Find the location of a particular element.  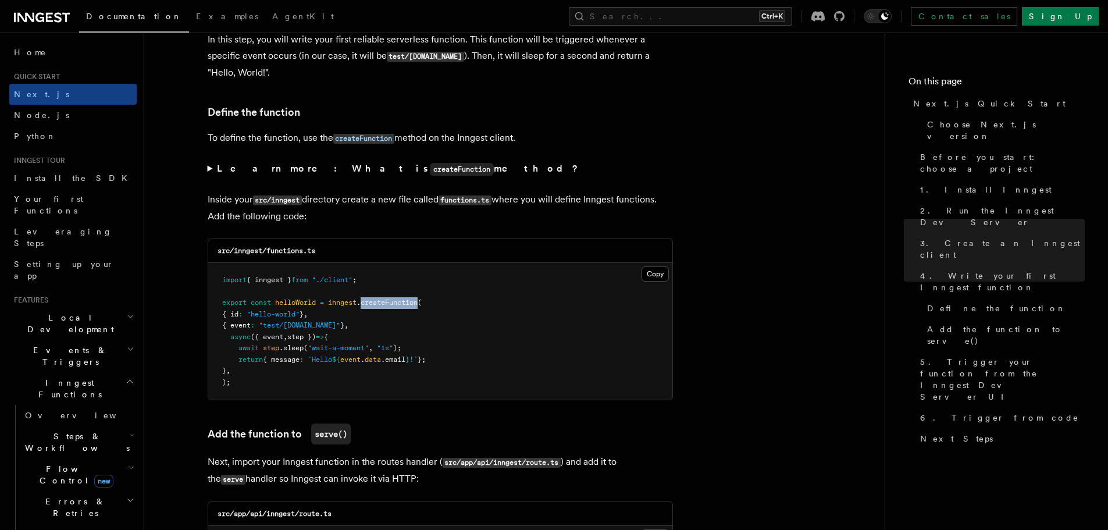

button: Copy is located at coordinates (655, 274).